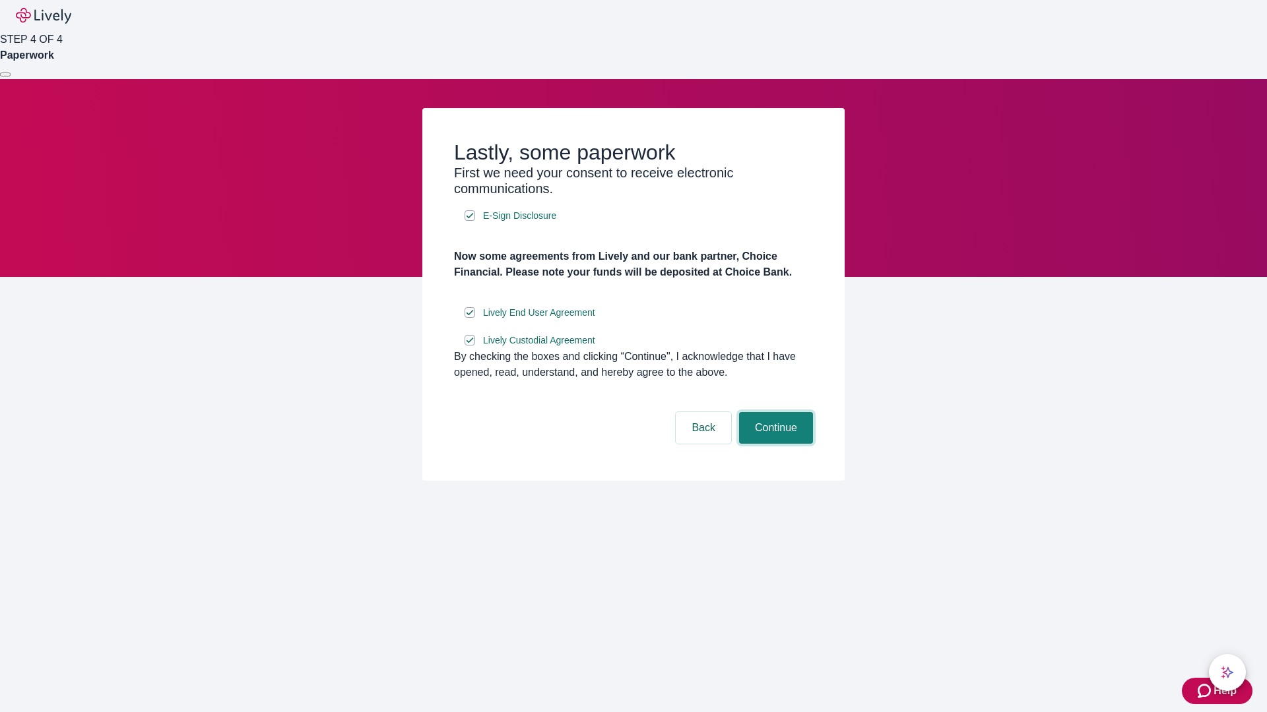 The image size is (1267, 712). I want to click on span: Lively End User Agreement, so click(539, 313).